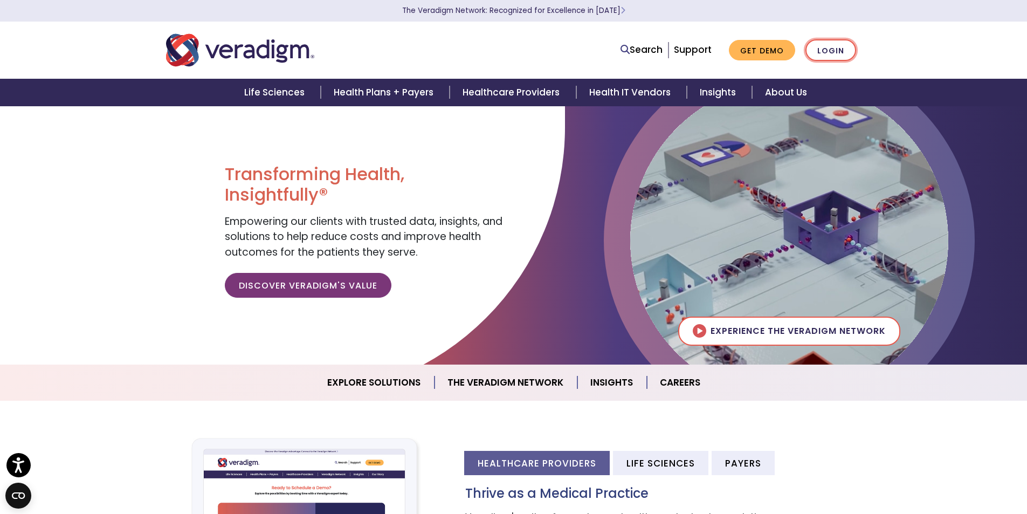 This screenshot has height=514, width=1027. What do you see at coordinates (663, 493) in the screenshot?
I see `h3: Thrive as a Medical Practice` at bounding box center [663, 493].